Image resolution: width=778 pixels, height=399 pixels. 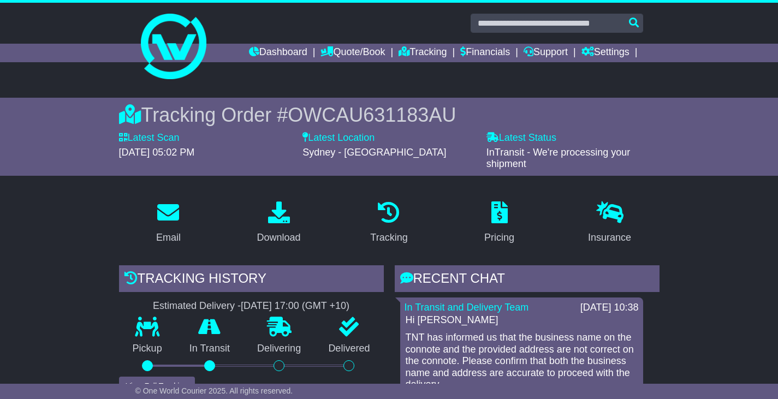 What do you see at coordinates (605, 53) in the screenshot?
I see `a: Settings` at bounding box center [605, 53].